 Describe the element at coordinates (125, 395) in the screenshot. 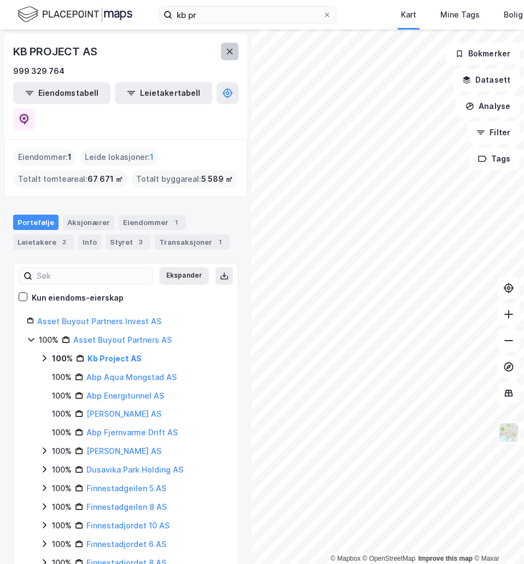

I see `a: Abp Energitunnel AS` at that location.